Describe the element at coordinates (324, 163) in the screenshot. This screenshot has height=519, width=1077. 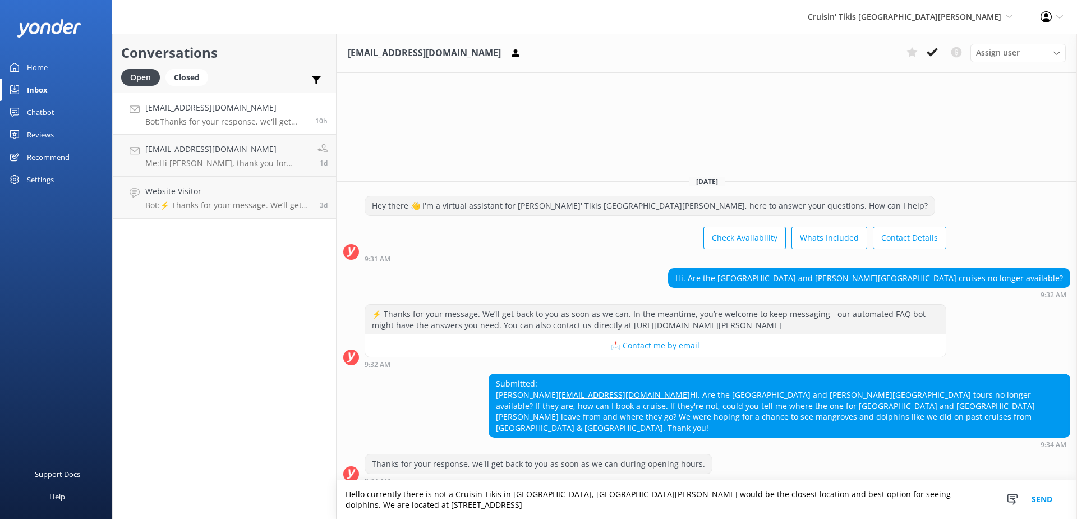
I see `span: Oct 07 2025 12:48pm (UTC -05:00) America/Cancun` at that location.